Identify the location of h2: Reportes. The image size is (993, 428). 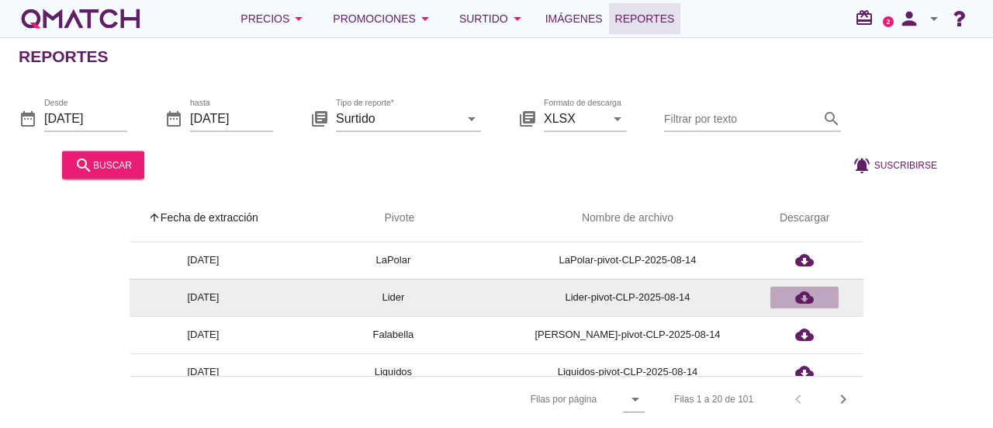
(64, 57).